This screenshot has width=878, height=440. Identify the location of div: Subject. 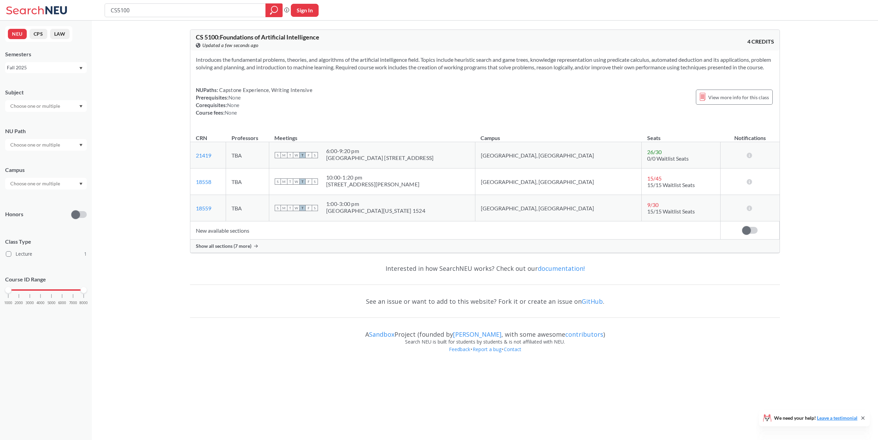
(46, 92).